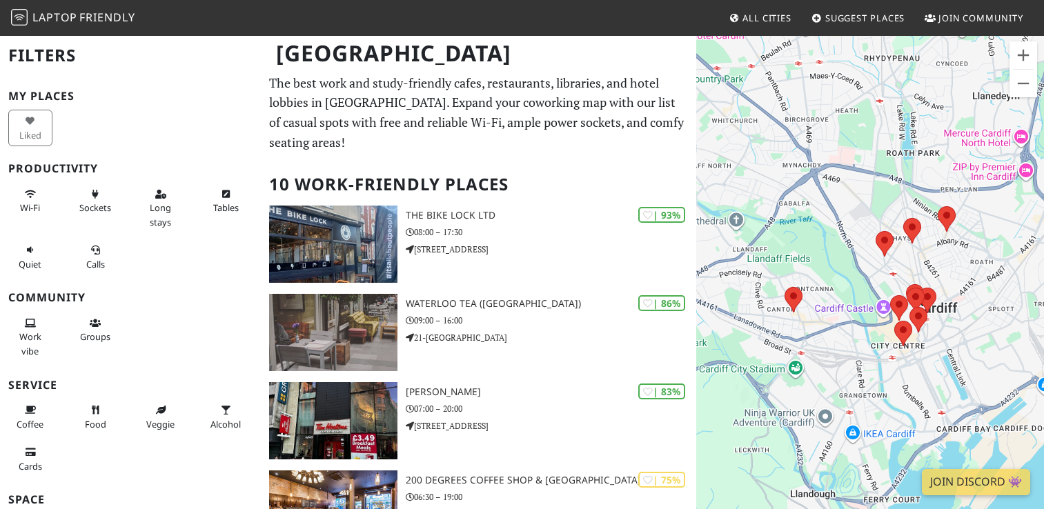 The height and width of the screenshot is (509, 1044). I want to click on button: Long stays, so click(161, 208).